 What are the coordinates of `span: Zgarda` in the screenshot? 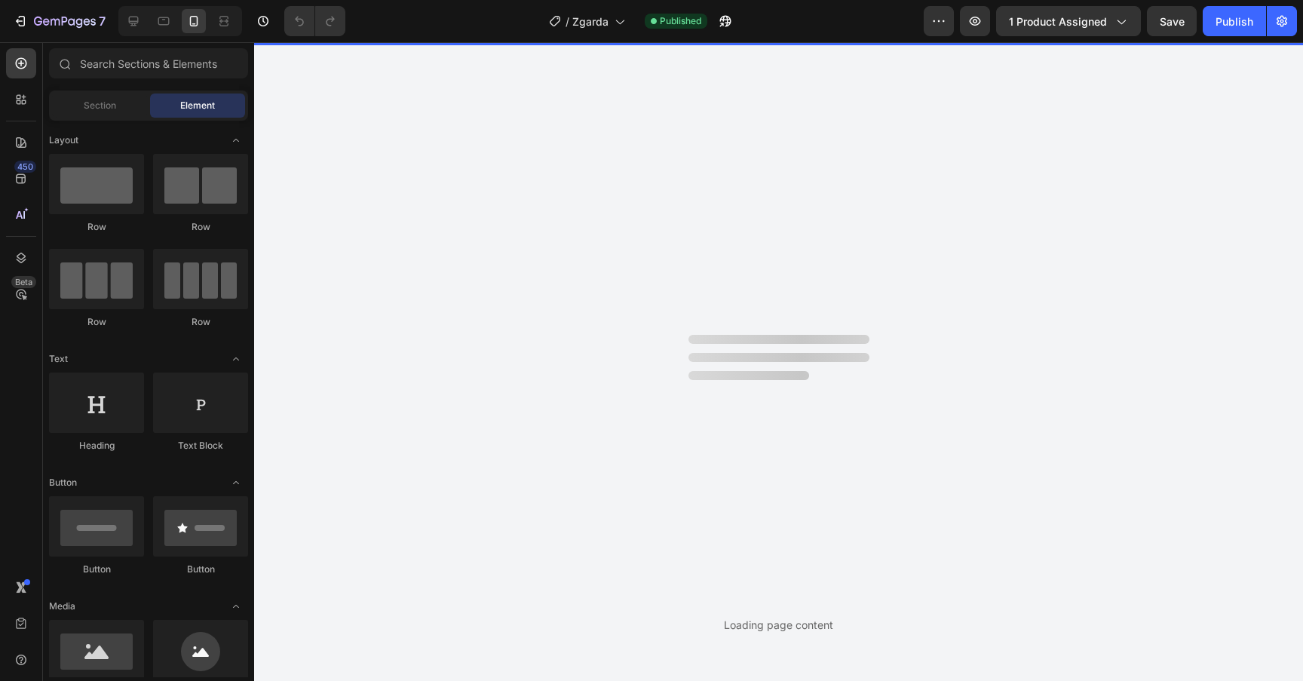 It's located at (591, 21).